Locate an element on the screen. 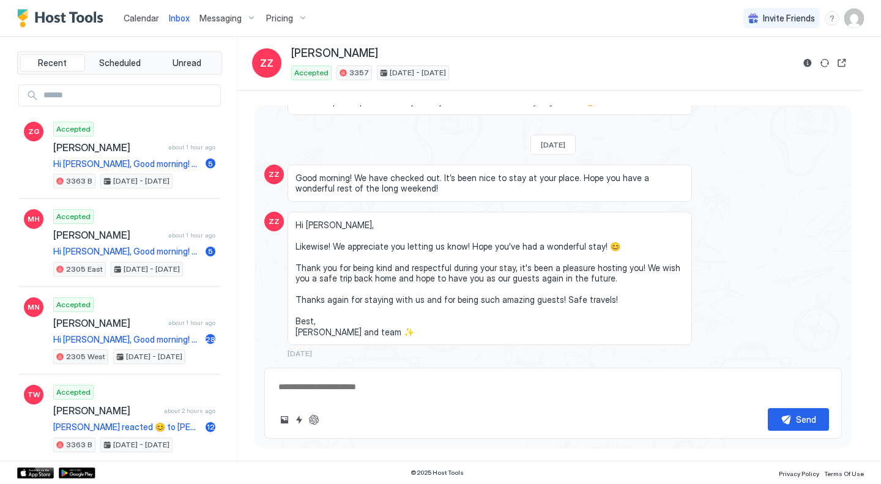 The height and width of the screenshot is (484, 881). button: Reservation information is located at coordinates (808, 63).